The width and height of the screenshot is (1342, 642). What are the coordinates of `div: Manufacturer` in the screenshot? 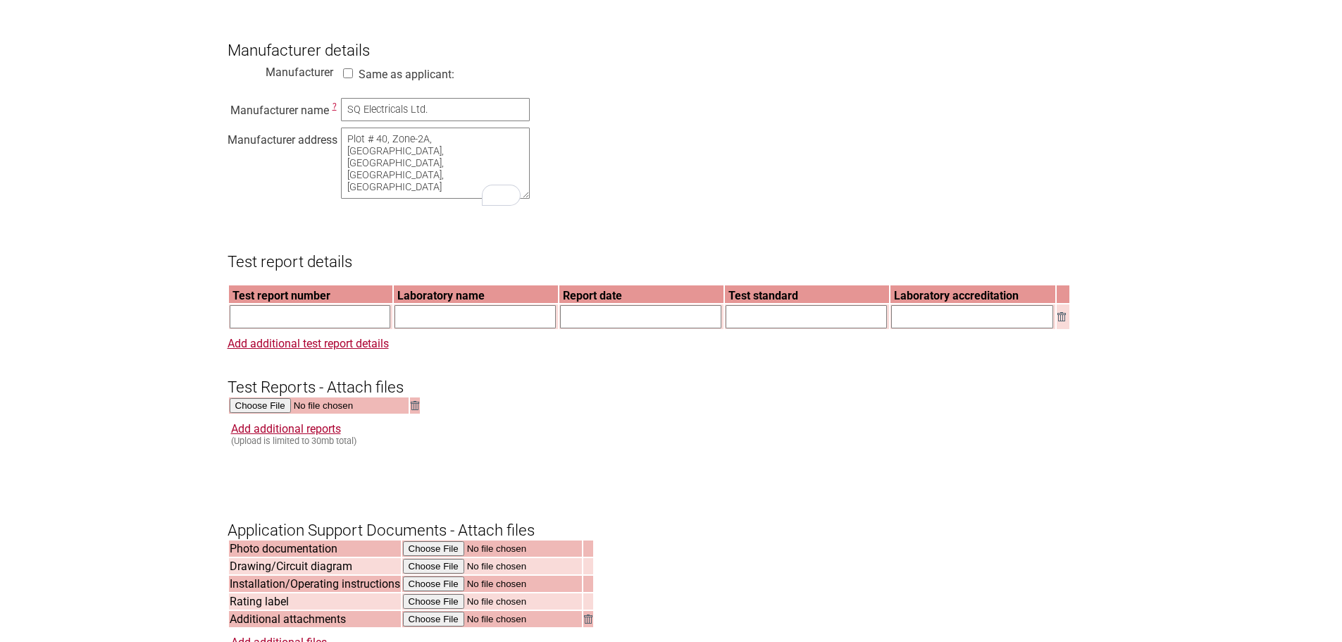 It's located at (280, 69).